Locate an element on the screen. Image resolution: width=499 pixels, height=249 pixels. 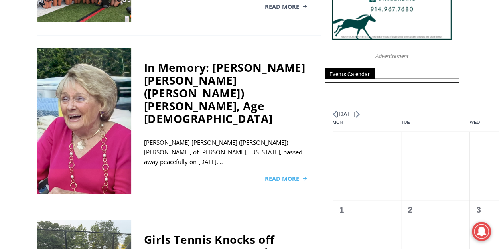
div: Tuesday is located at coordinates (435, 125).